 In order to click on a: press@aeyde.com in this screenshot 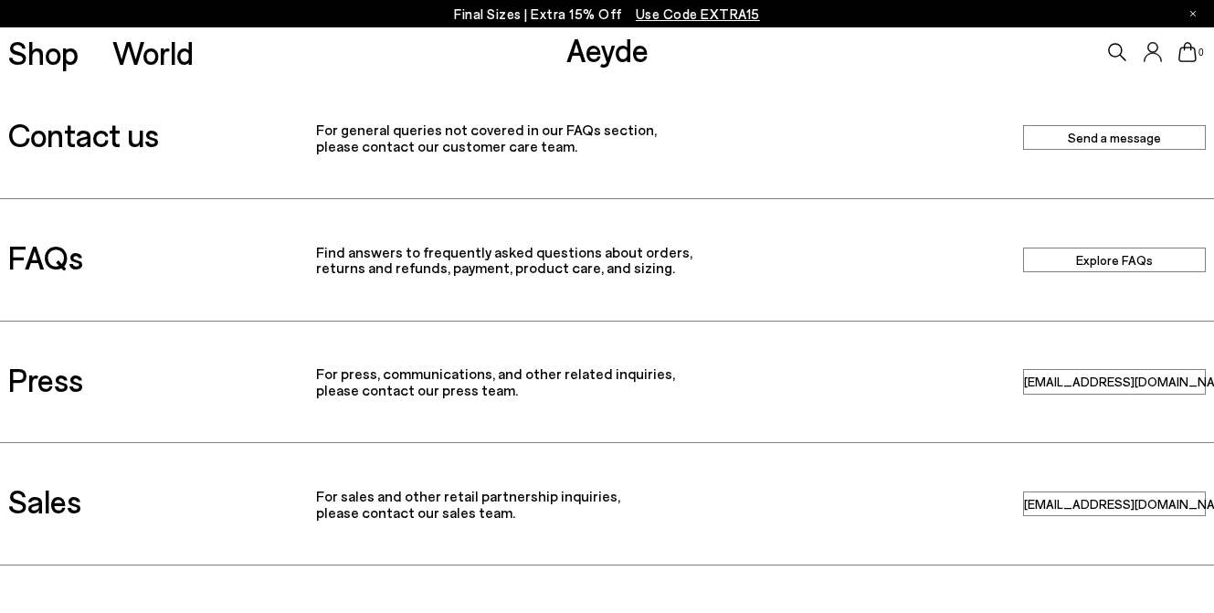, I will do `click(1114, 381)`.